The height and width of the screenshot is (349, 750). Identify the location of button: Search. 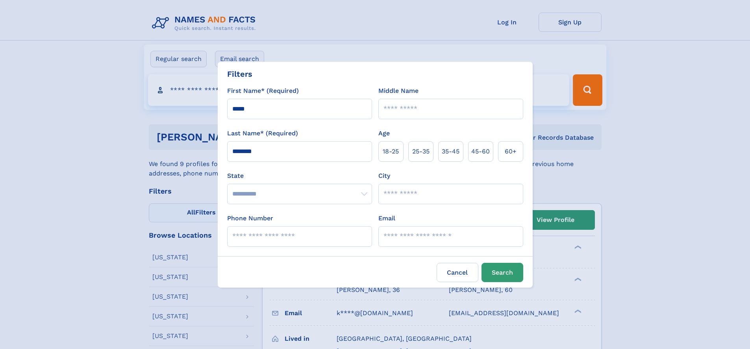
(502, 272).